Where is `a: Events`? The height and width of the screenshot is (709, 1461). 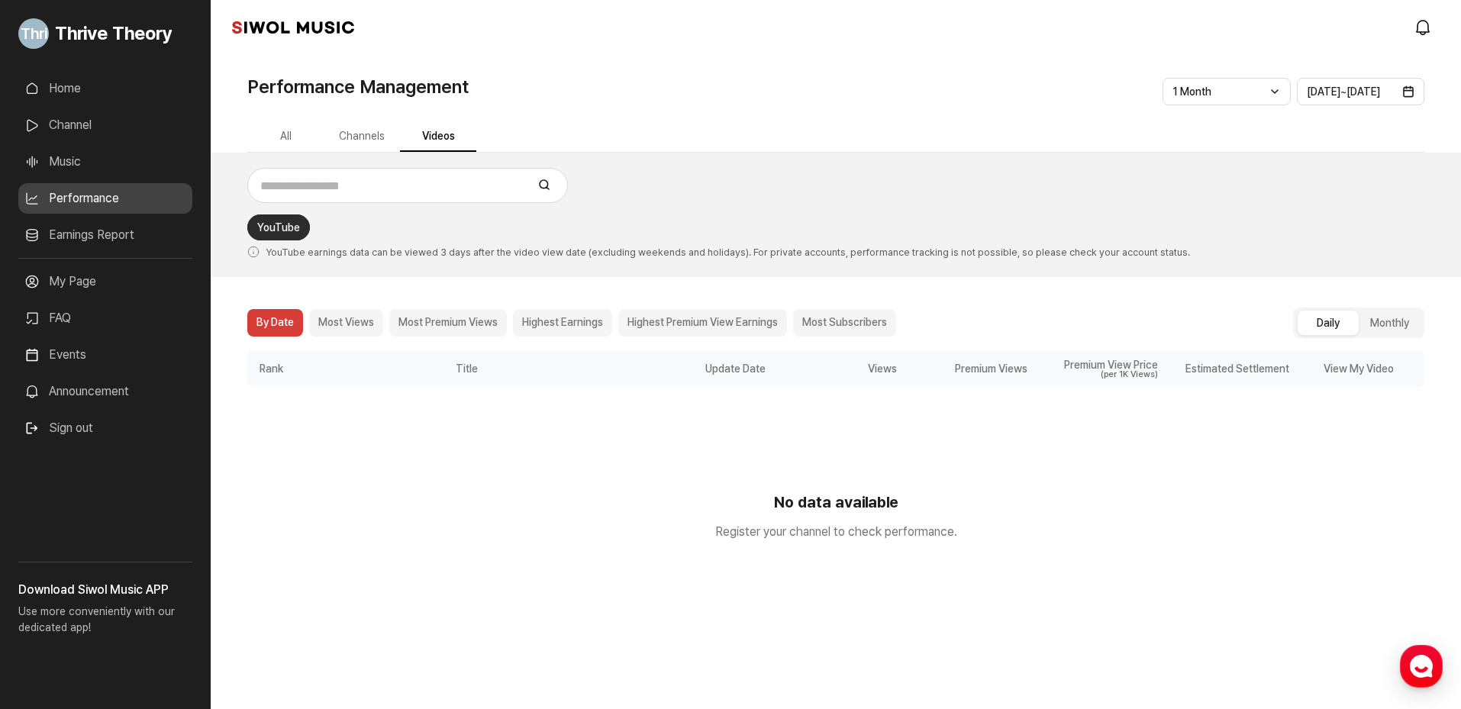
a: Events is located at coordinates (105, 355).